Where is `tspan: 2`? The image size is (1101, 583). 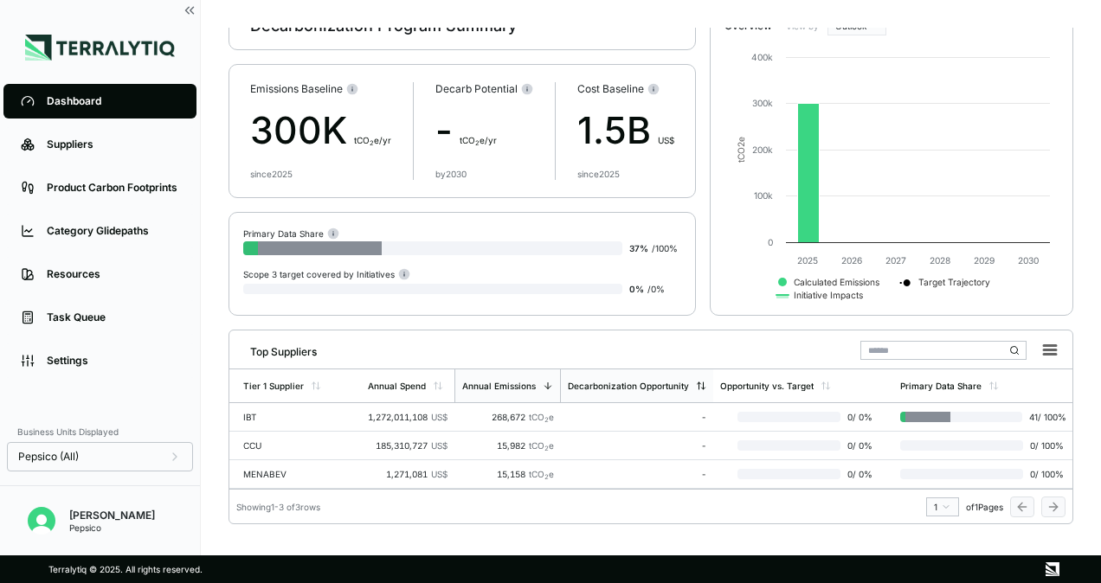
tspan: 2 is located at coordinates (741, 145).